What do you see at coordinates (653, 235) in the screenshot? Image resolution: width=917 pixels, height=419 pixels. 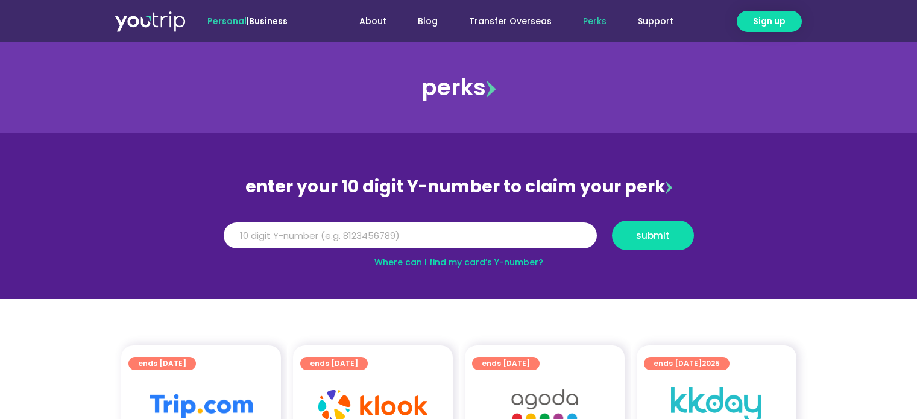 I see `button: submit` at bounding box center [653, 235].